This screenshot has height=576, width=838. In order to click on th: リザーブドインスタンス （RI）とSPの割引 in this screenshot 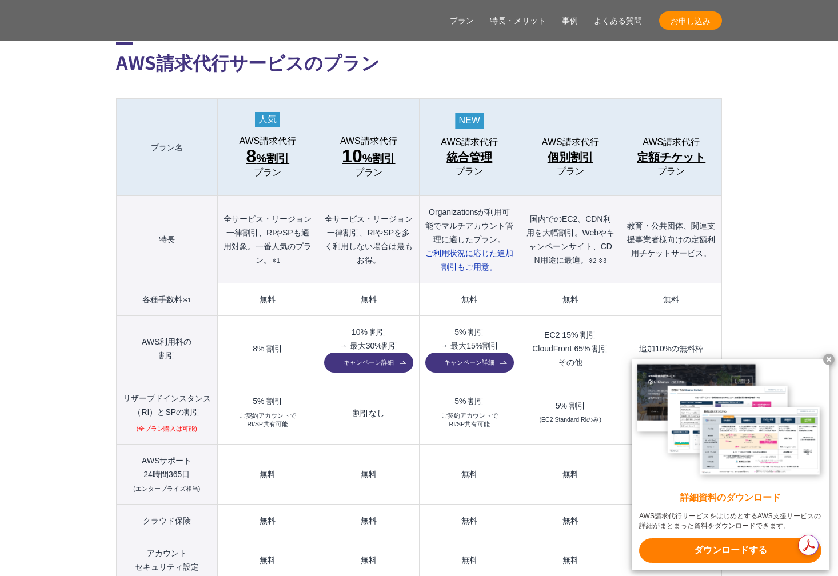, I will do `click(167, 413)`.